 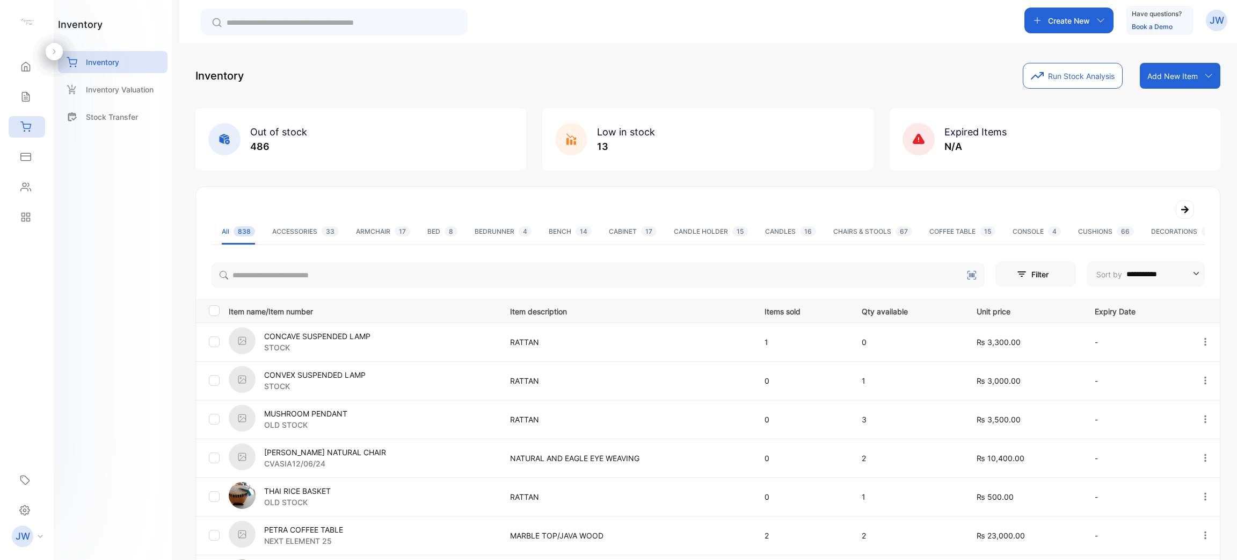 I want to click on div: CANDLES, so click(x=791, y=231).